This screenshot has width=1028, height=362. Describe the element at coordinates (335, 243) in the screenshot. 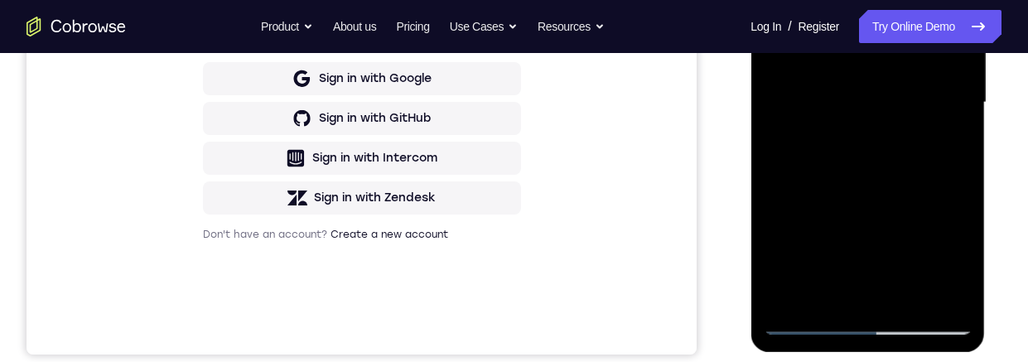

I see `p: or` at that location.